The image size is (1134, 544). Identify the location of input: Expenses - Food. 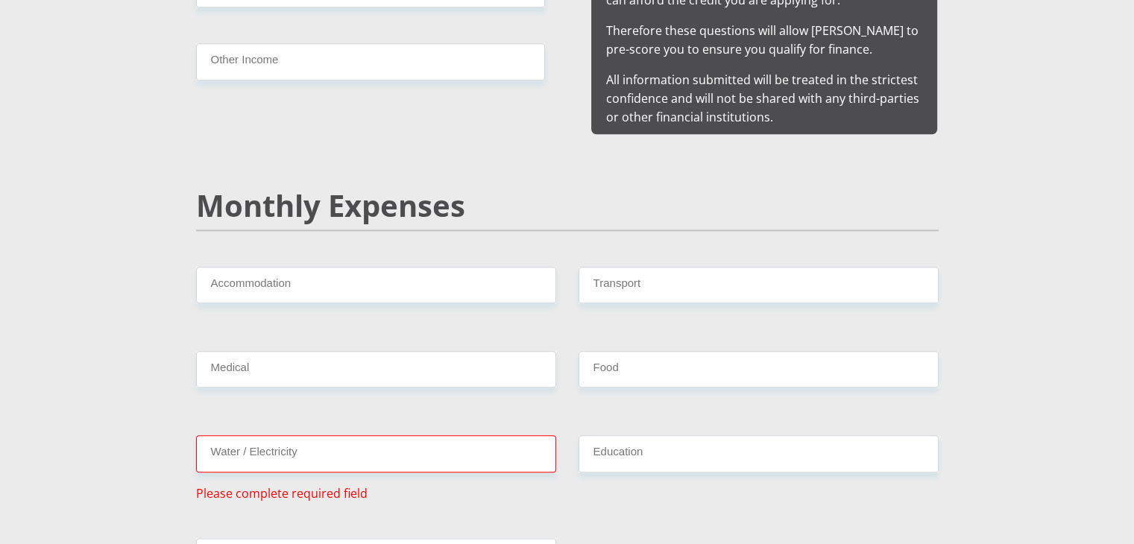
(758, 369).